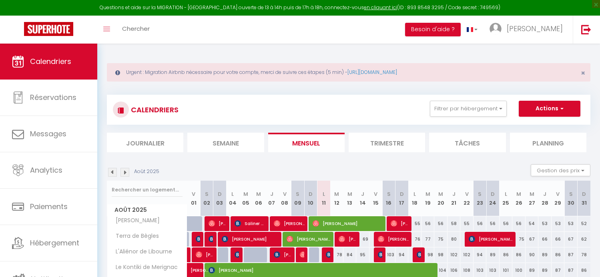  Describe the element at coordinates (550, 109) in the screenshot. I see `button: Actions` at that location.